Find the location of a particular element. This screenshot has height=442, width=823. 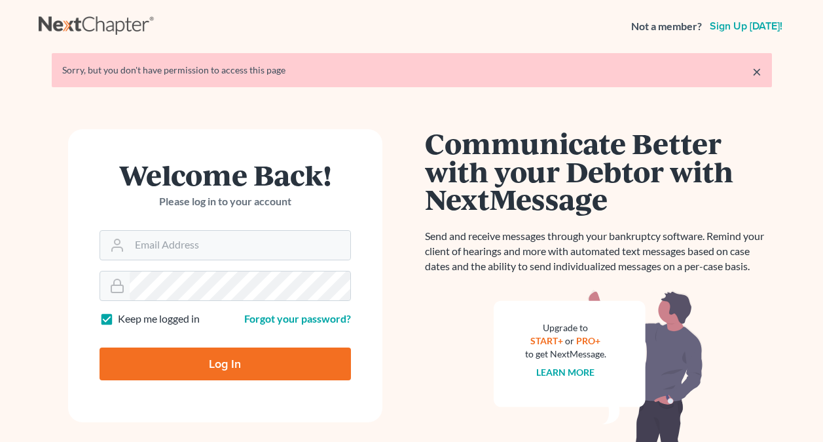

strong: Not a member? is located at coordinates (667, 26).